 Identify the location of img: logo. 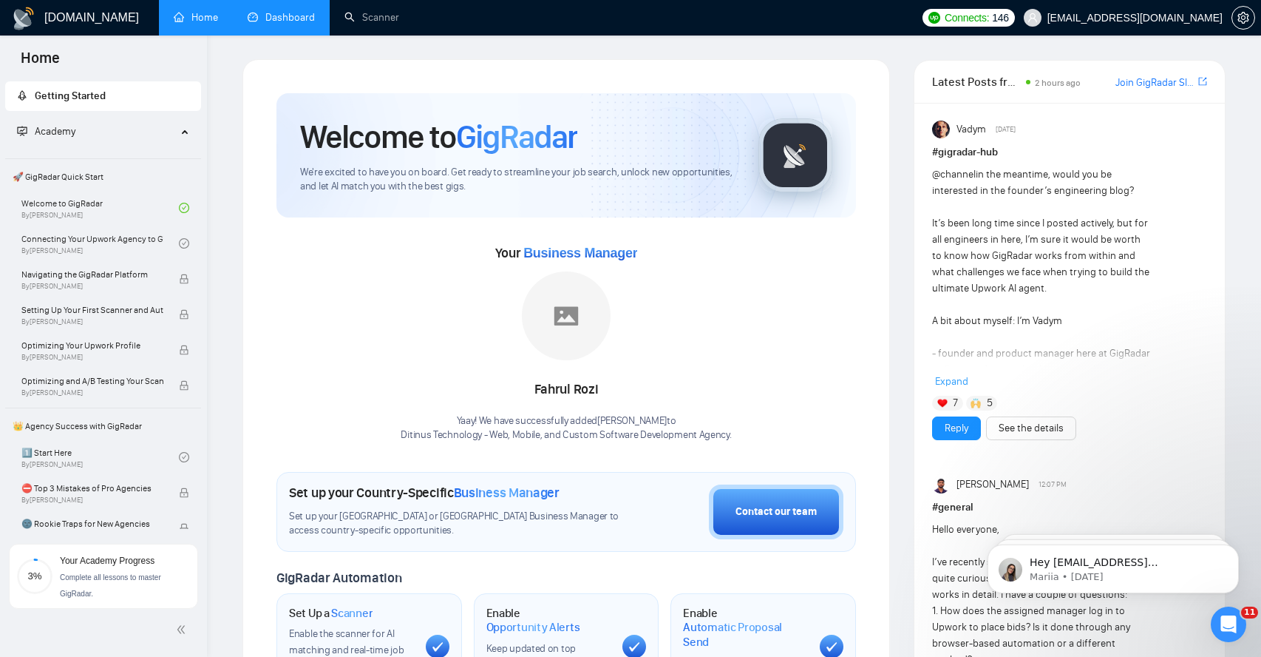
(24, 18).